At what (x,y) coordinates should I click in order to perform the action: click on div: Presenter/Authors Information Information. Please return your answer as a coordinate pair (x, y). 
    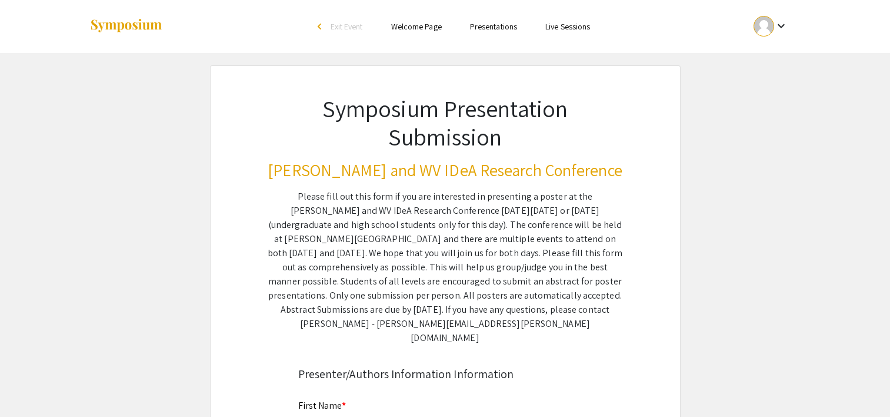
    Looking at the image, I should click on (446, 374).